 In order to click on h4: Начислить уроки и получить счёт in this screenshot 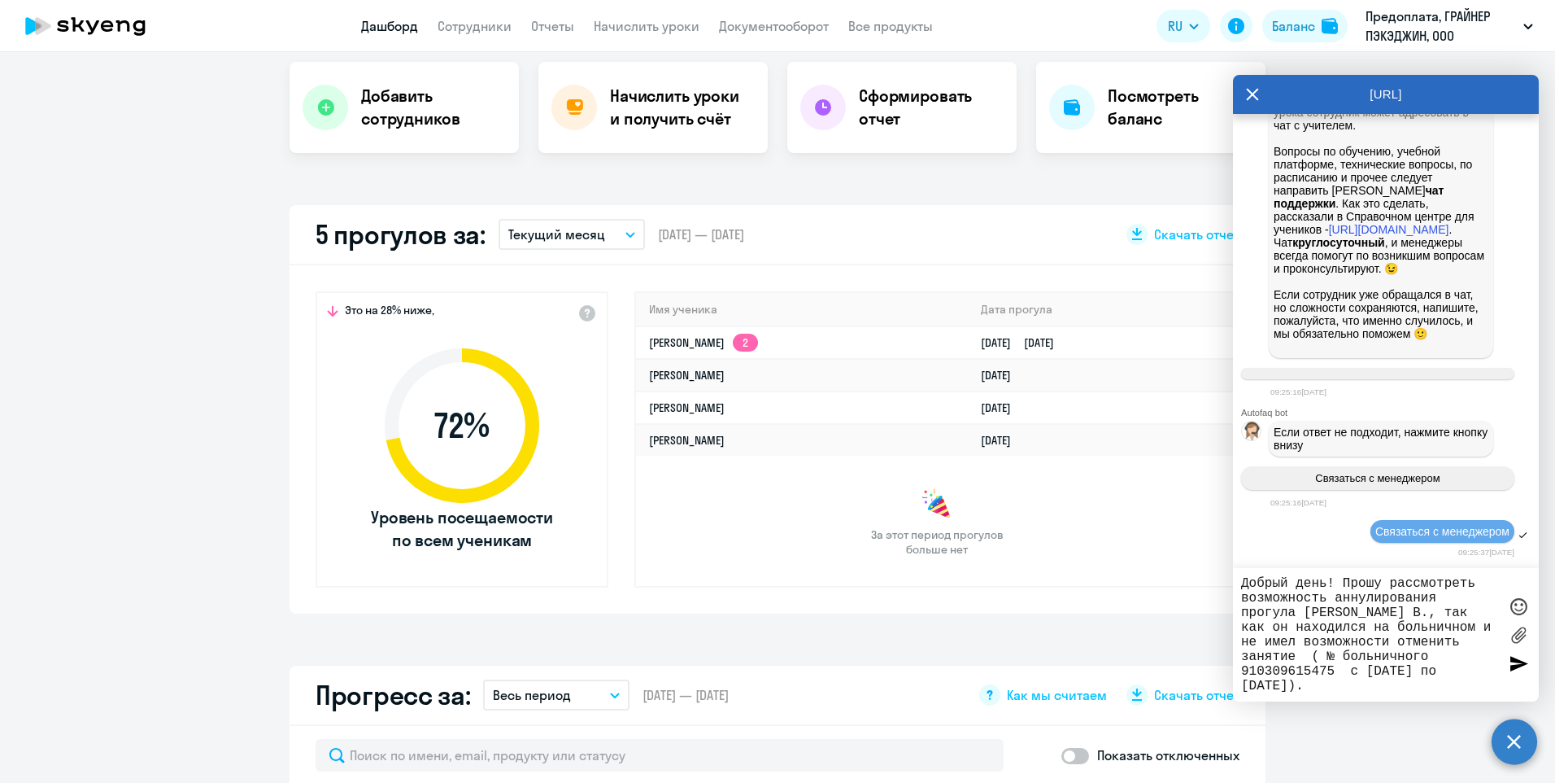, I will do `click(681, 107)`.